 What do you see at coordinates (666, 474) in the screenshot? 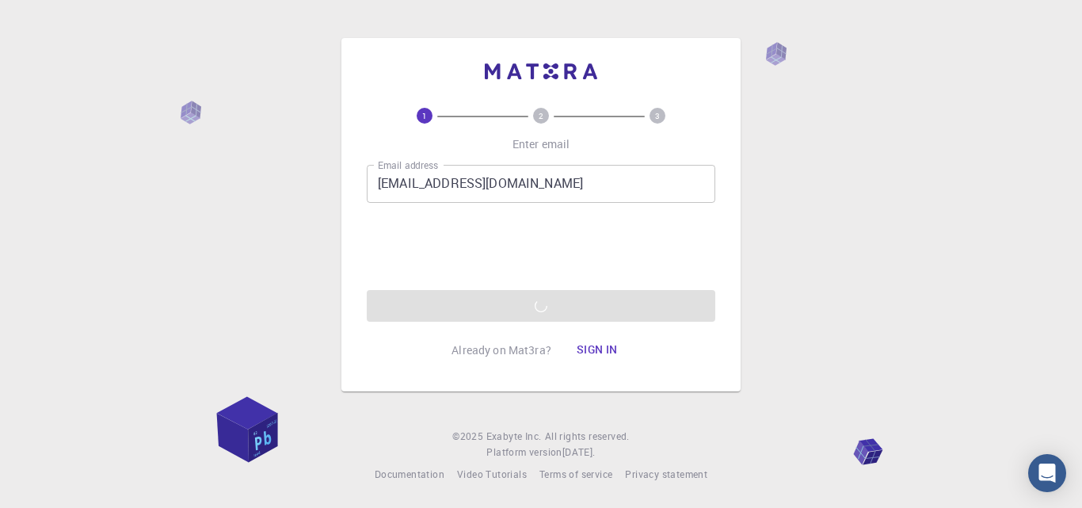
I see `a: Privacy statement` at bounding box center [666, 474].